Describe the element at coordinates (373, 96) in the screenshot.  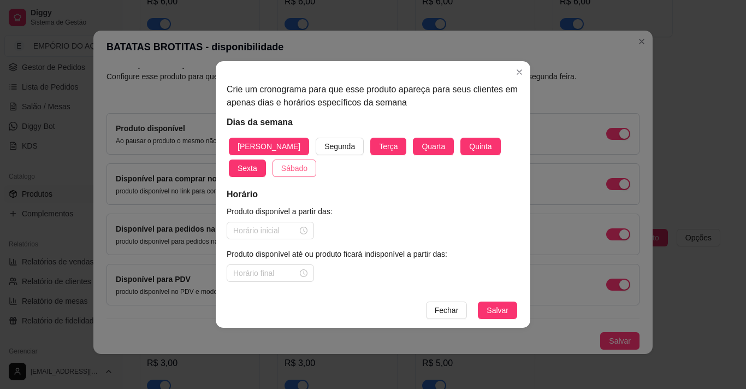
I see `article: Crie um cronograma para que esse produto apareça para seus clientes em apenas dias e horários esp...` at that location.